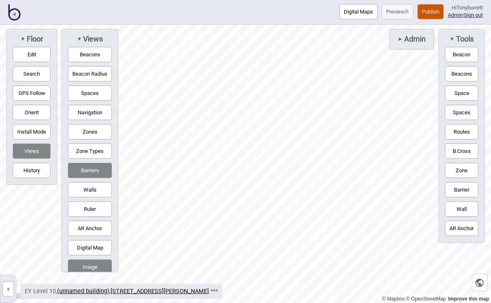  Describe the element at coordinates (32, 112) in the screenshot. I see `button: Orient` at that location.